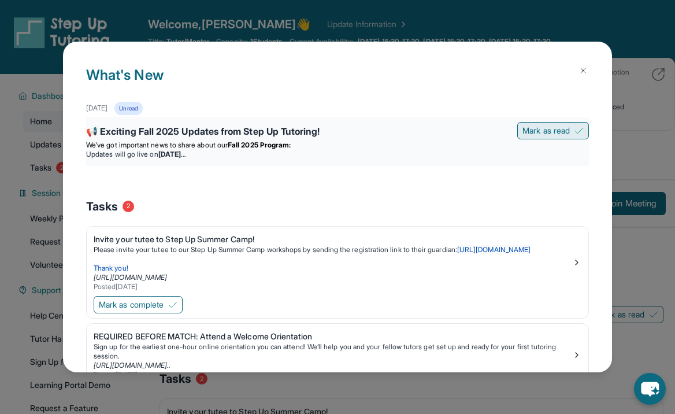 The image size is (675, 414). What do you see at coordinates (337, 83) in the screenshot?
I see `h1: What's New` at bounding box center [337, 83].